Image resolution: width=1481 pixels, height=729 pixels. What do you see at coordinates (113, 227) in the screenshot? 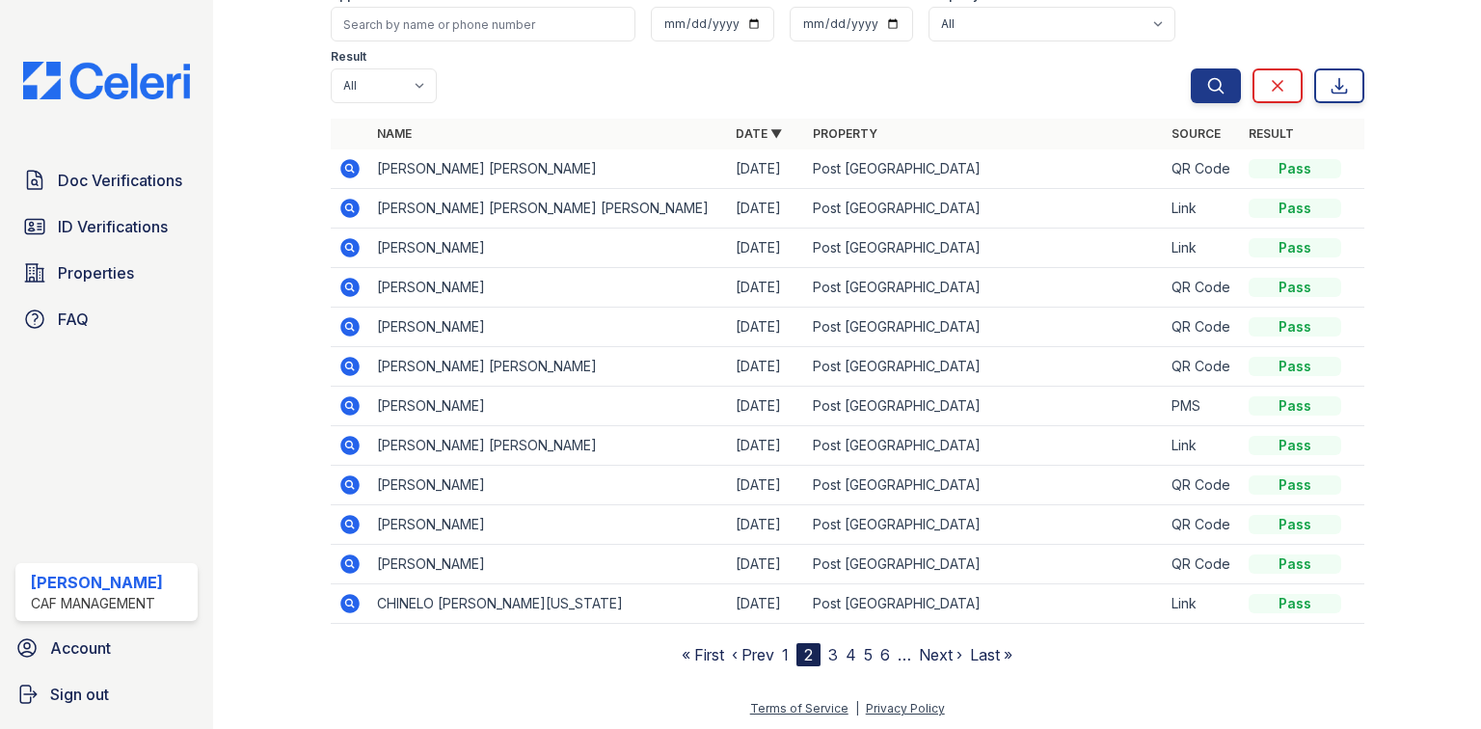
I see `span: ID Verifications` at bounding box center [113, 227].